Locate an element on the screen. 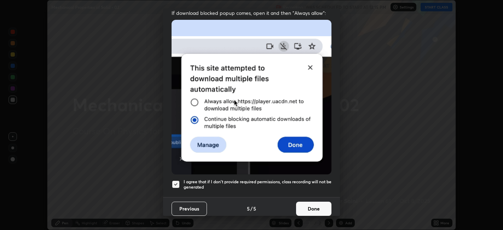 The image size is (503, 230). button: Previous is located at coordinates (189, 209).